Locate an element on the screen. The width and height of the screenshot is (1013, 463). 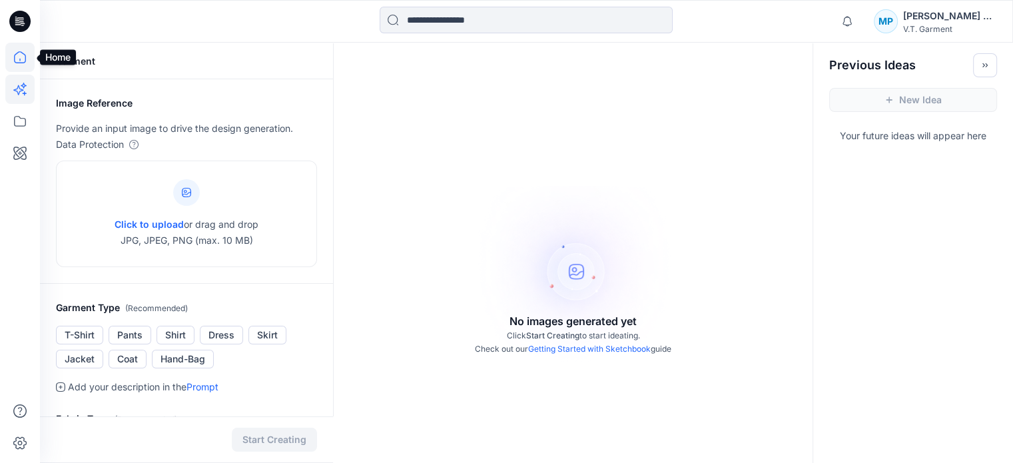
div: V.T. Garment is located at coordinates (950, 29).